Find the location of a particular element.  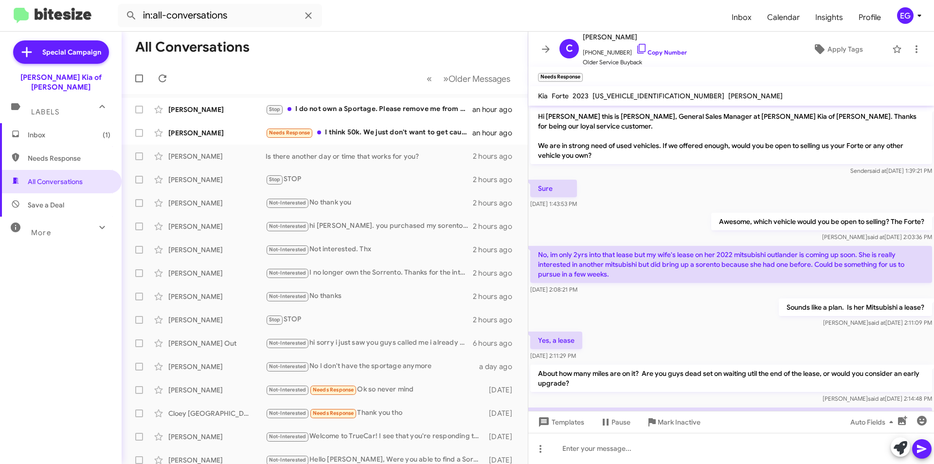

span: All Conversations is located at coordinates (55, 181).